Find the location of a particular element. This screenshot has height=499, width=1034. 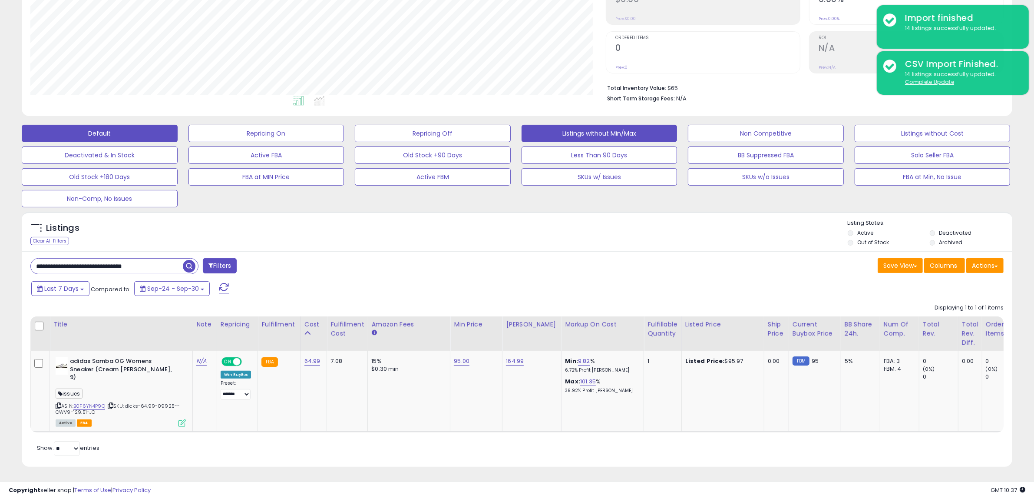

span: Columns is located at coordinates (943, 265).